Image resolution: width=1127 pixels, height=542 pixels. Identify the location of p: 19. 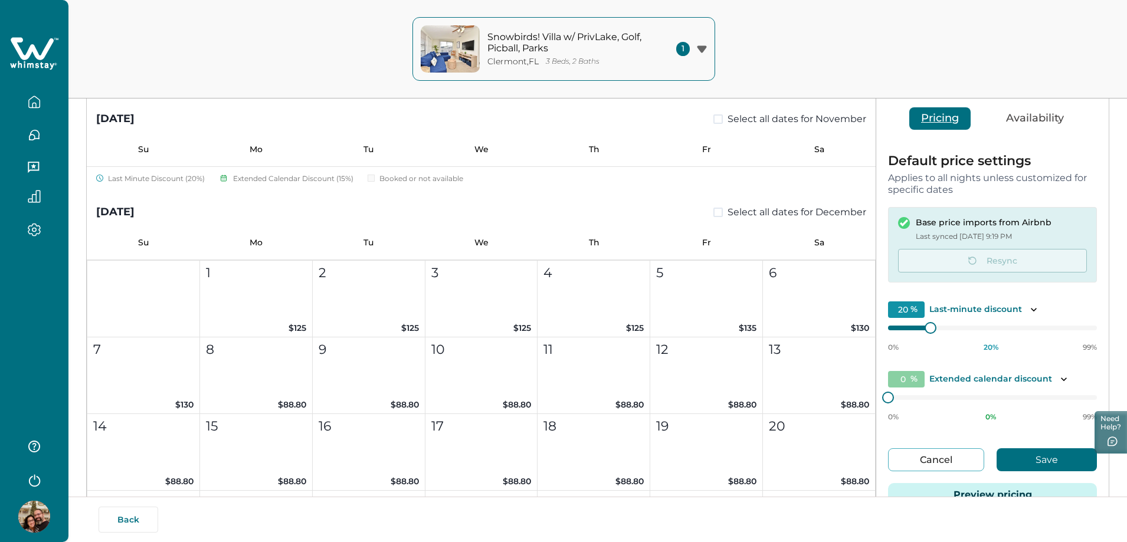
(662, 426).